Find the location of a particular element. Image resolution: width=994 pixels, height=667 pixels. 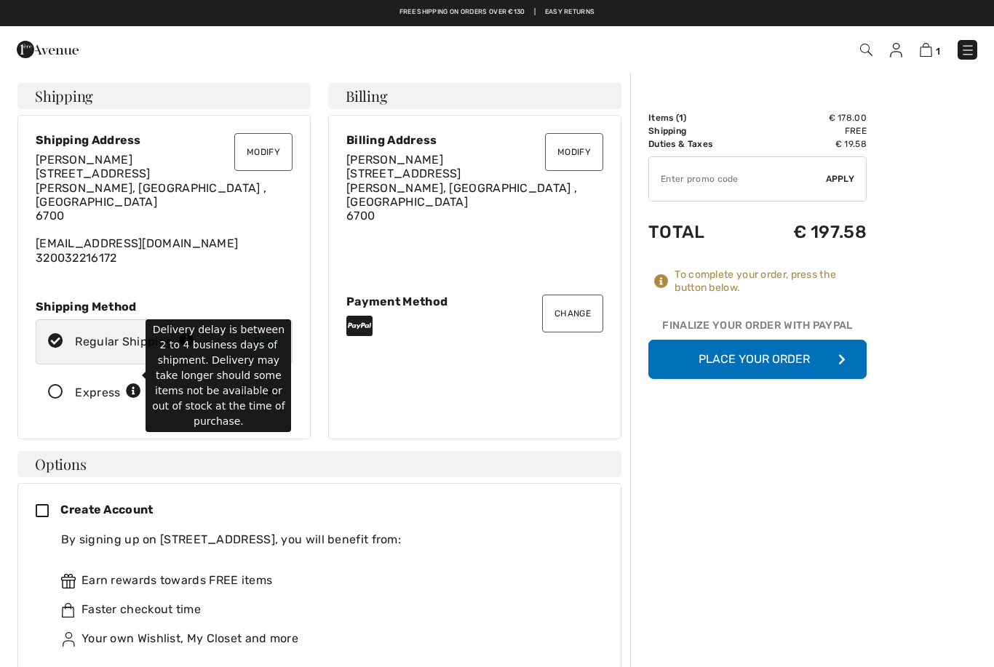

td: € 19.58 is located at coordinates (808, 144).